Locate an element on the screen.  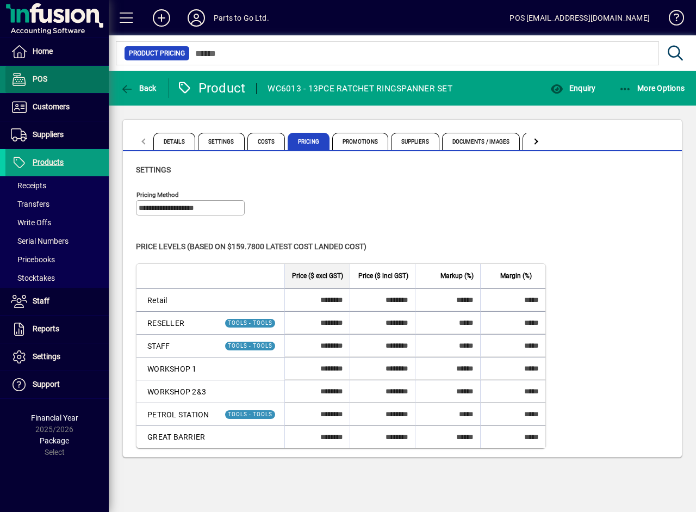
a: Stocktakes is located at coordinates (57, 278).